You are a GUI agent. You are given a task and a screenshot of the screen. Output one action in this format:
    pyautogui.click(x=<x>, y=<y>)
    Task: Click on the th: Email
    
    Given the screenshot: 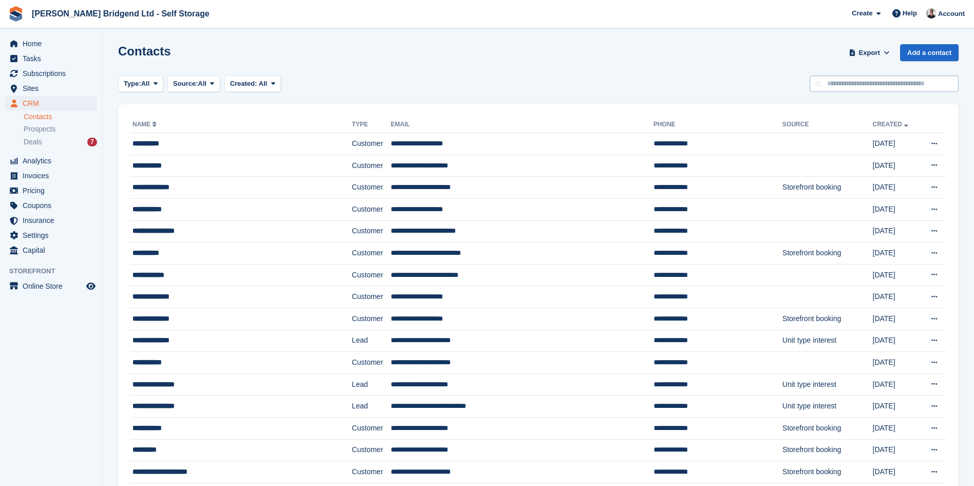 What is the action you would take?
    pyautogui.click(x=522, y=125)
    